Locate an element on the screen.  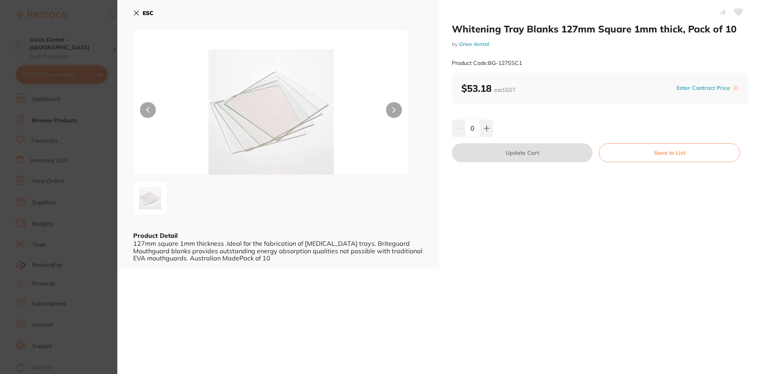
button: ESC is located at coordinates (143, 13).